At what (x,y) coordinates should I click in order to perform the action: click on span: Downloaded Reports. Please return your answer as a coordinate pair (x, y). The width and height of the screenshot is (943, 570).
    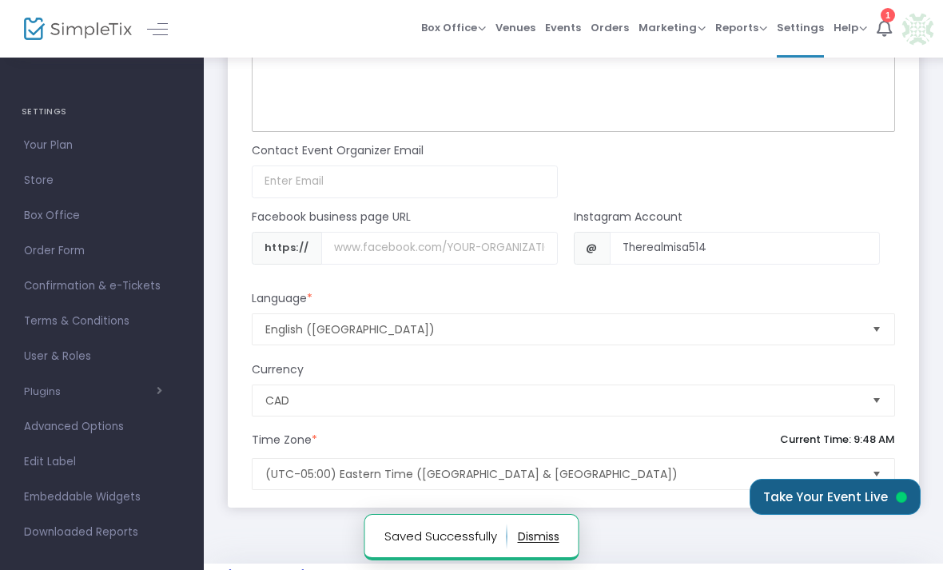
    Looking at the image, I should click on (102, 533).